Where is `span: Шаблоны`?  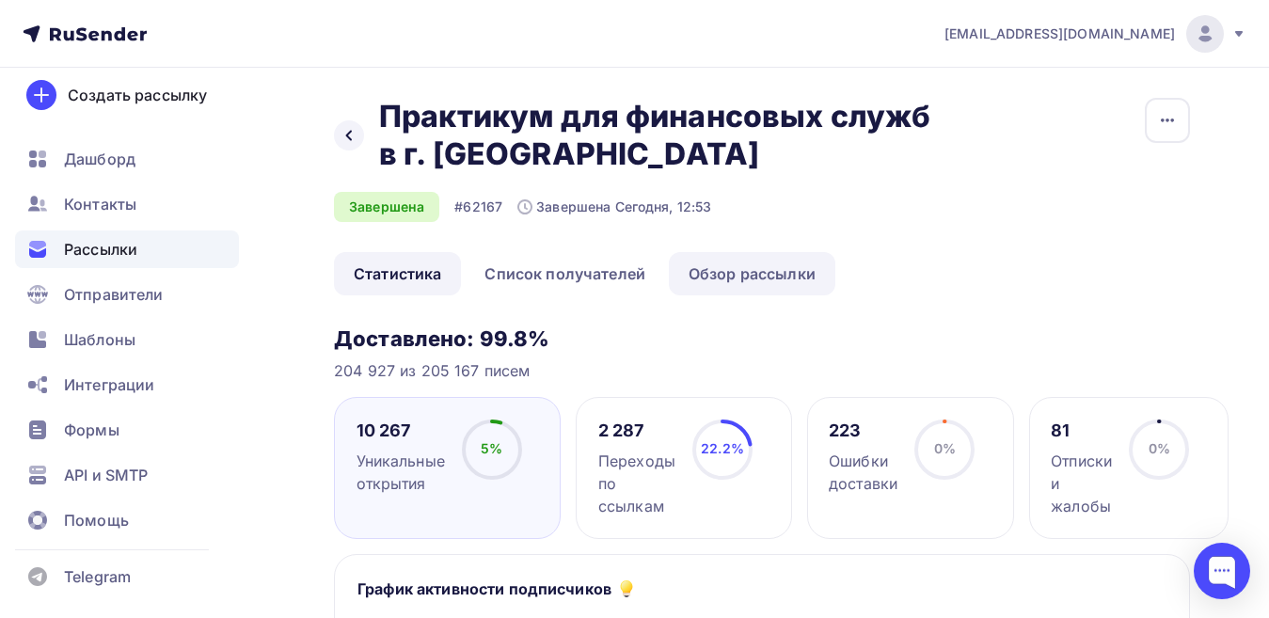
span: Шаблоны is located at coordinates (100, 339).